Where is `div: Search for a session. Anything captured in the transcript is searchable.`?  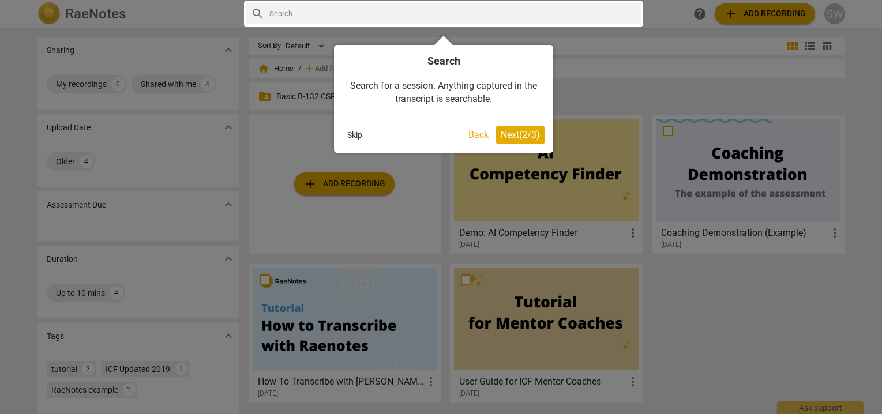 div: Search for a session. Anything captured in the transcript is searchable. is located at coordinates (444, 92).